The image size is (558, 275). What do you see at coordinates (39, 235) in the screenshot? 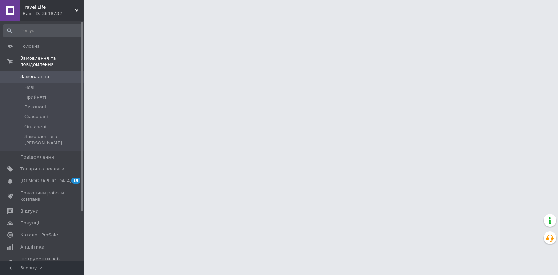
I see `span: Каталог ProSale` at bounding box center [39, 235].